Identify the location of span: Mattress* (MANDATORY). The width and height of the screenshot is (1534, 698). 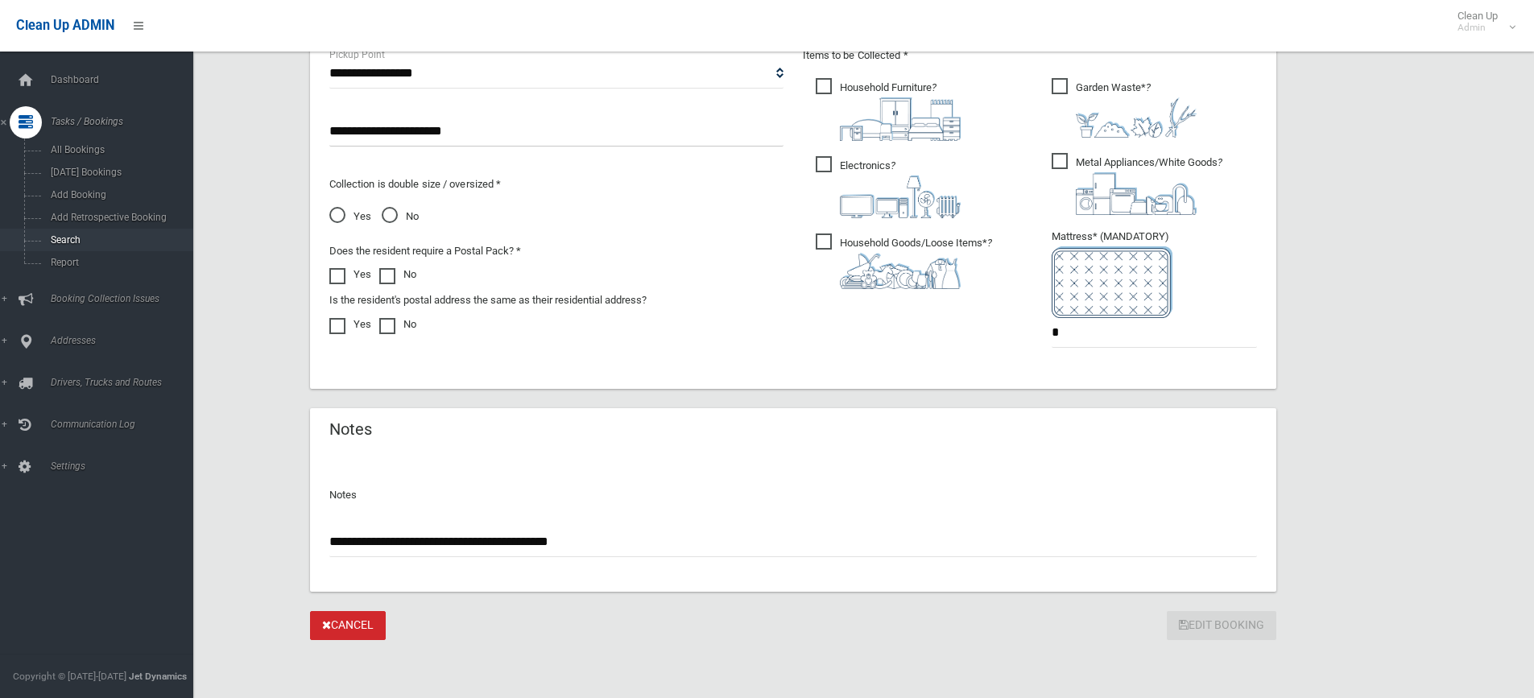
(1154, 274).